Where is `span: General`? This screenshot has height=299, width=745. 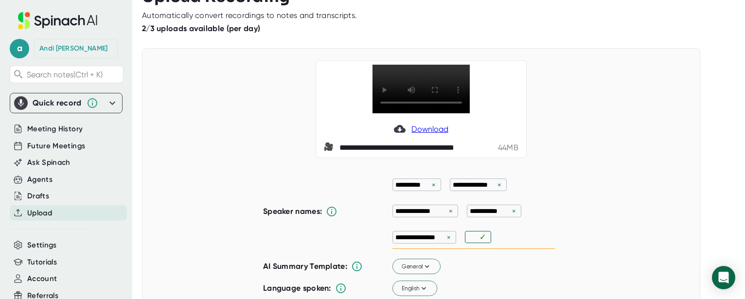 span: General is located at coordinates (416, 266).